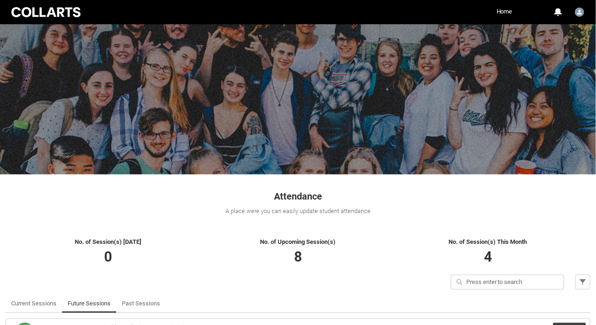  Describe the element at coordinates (298, 242) in the screenshot. I see `span: No. of Upcoming Session(s)` at that location.